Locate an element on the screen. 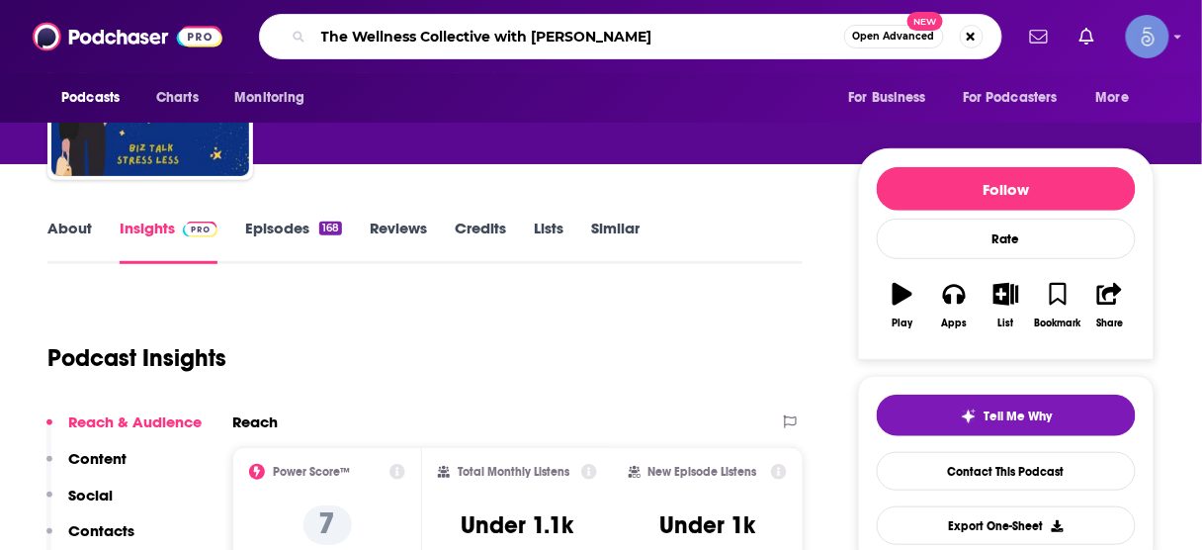  a: Lists is located at coordinates (549, 241).